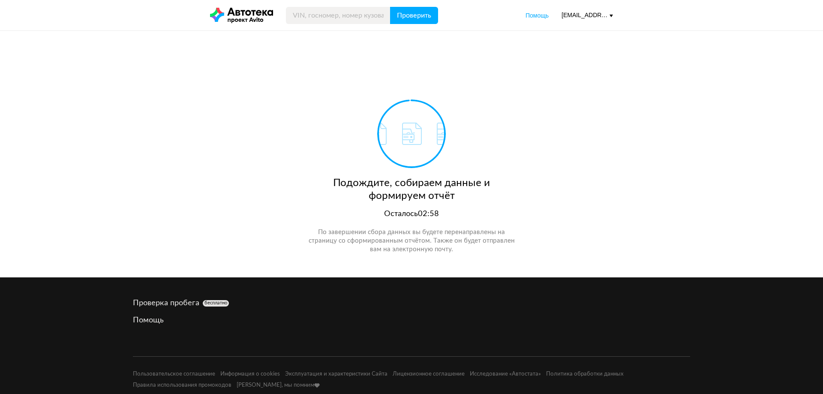 The width and height of the screenshot is (823, 394). Describe the element at coordinates (174, 374) in the screenshot. I see `a: Пользовательское соглашение` at that location.